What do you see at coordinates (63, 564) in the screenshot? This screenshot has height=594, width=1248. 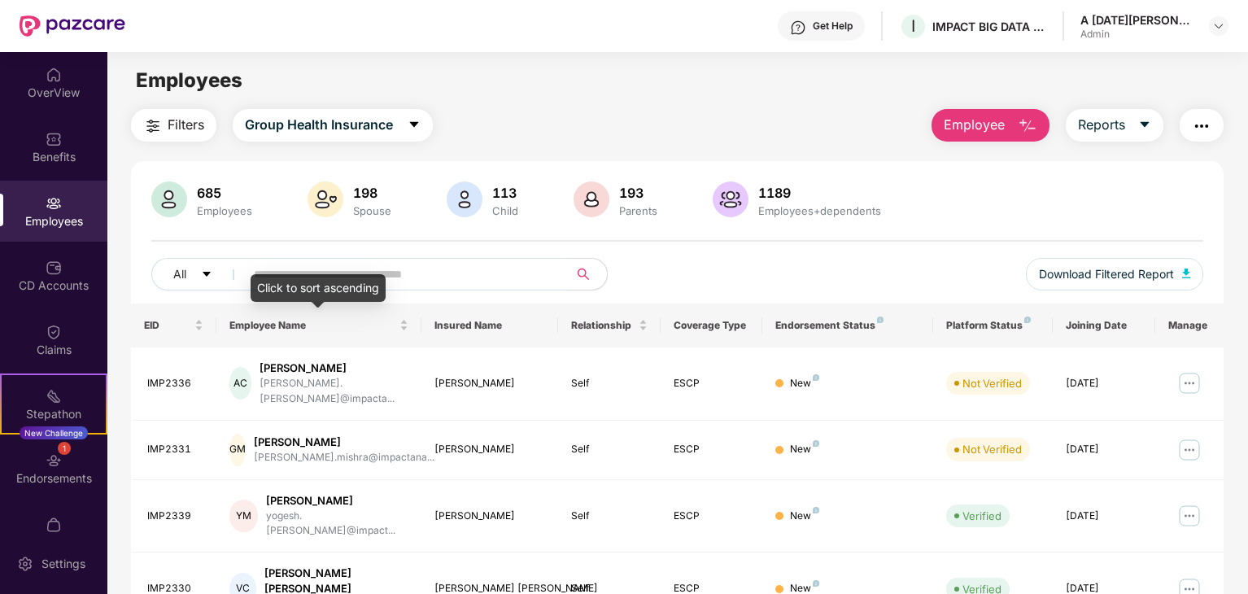 I see `div: Settings` at bounding box center [63, 564].